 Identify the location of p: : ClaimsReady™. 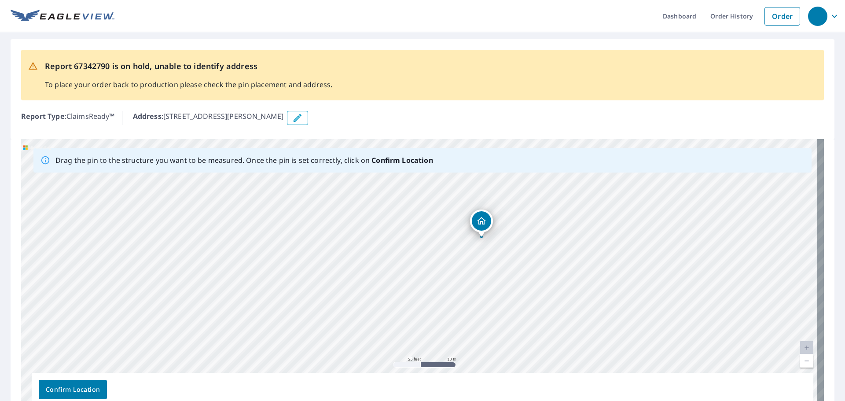
(68, 118).